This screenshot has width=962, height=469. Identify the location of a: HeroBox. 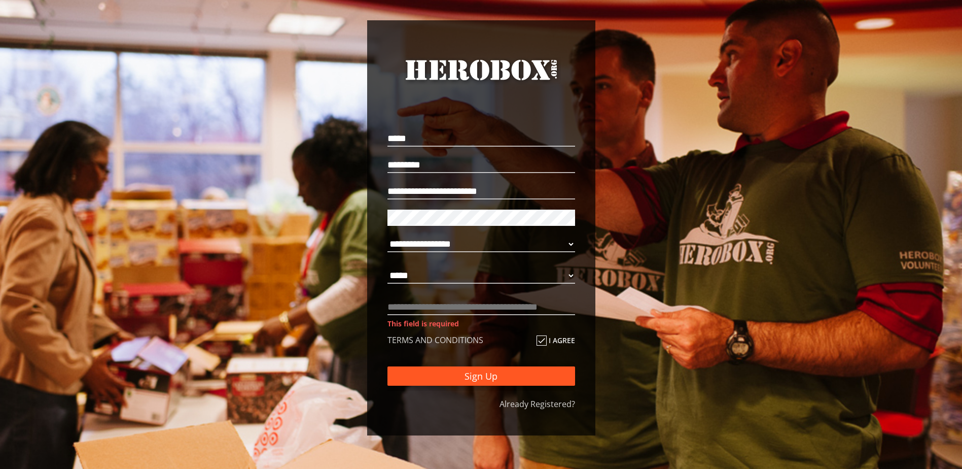
(481, 79).